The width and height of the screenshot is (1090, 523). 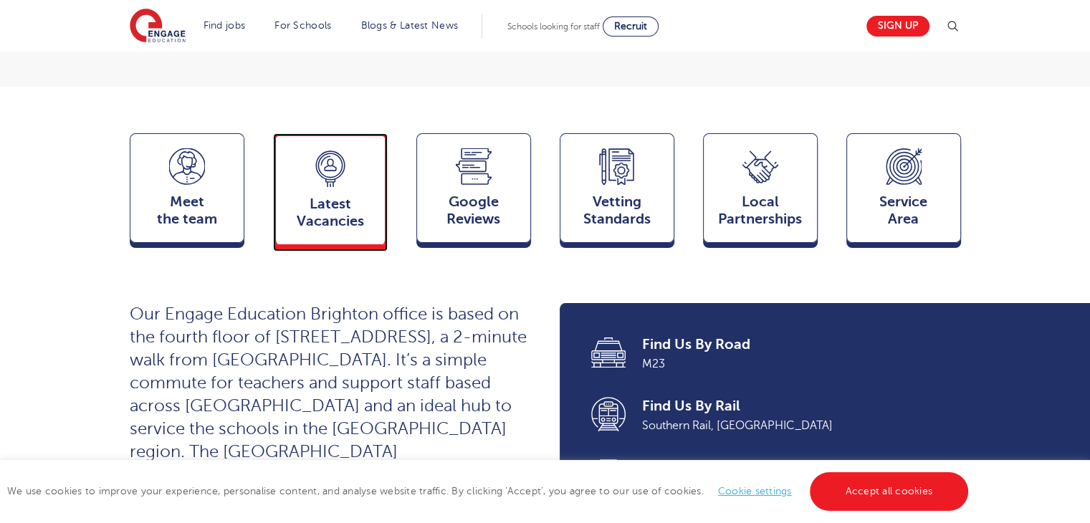 What do you see at coordinates (187, 191) in the screenshot?
I see `a: Meetthe team` at bounding box center [187, 191].